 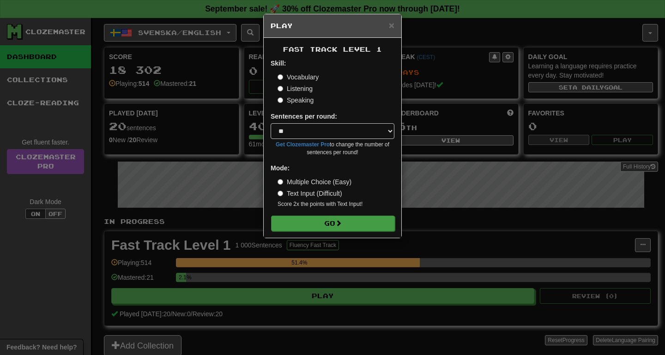 What do you see at coordinates (304, 116) in the screenshot?
I see `label: Sentences per round:` at bounding box center [304, 116].